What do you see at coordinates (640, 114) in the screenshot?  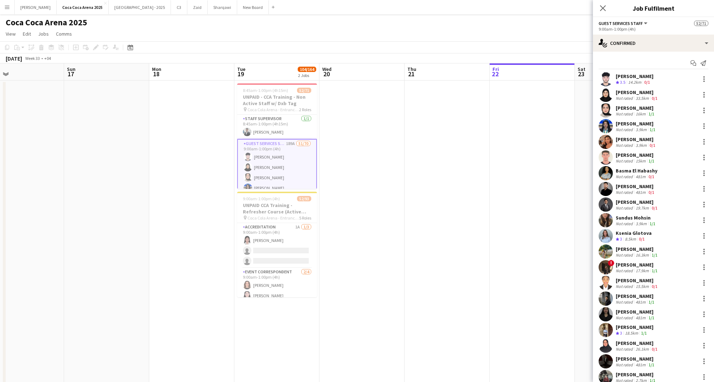 I see `div: 16km` at bounding box center [640, 114].